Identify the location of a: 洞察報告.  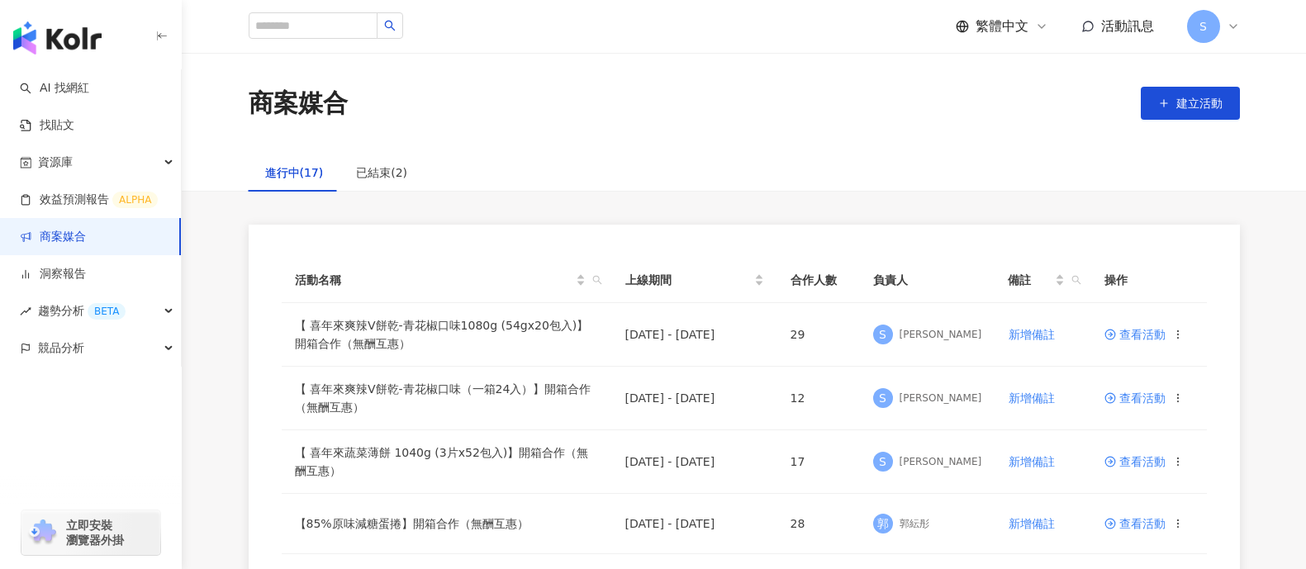
(53, 274).